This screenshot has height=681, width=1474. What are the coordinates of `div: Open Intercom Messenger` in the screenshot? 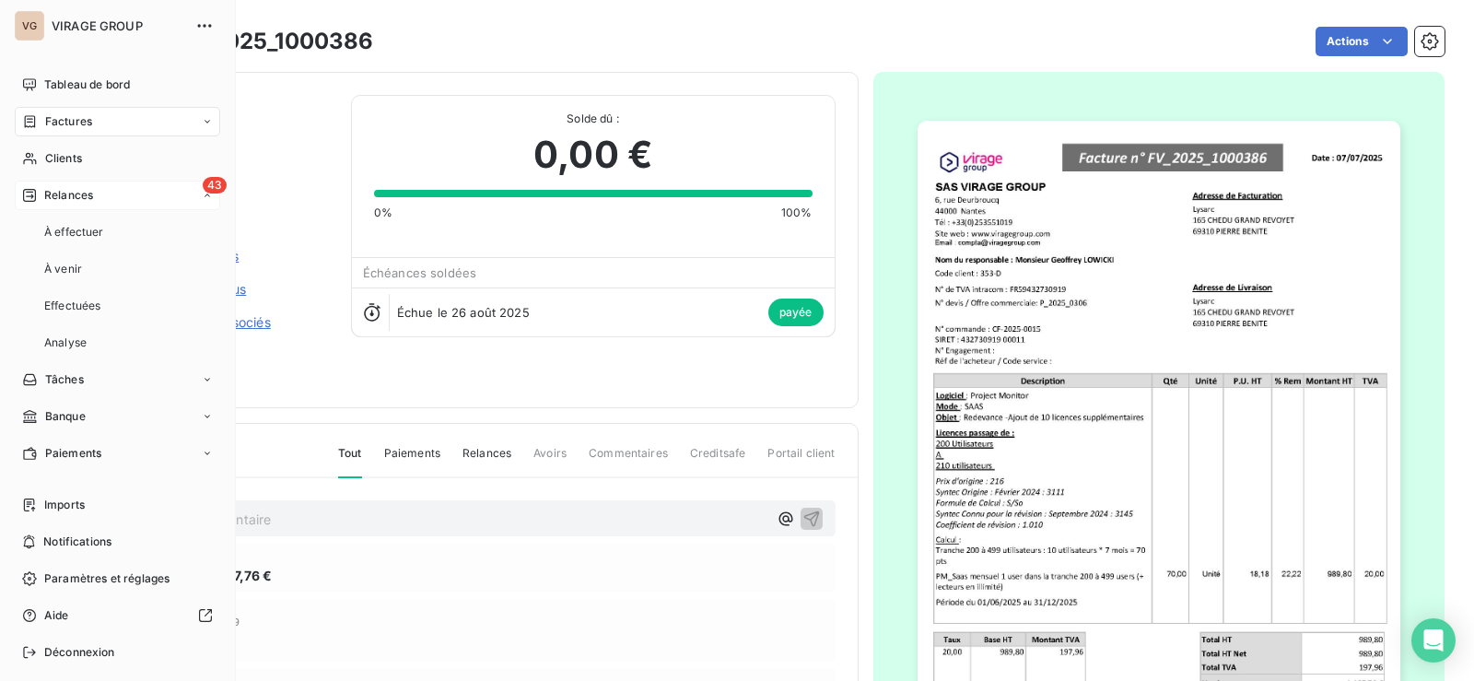 It's located at (1433, 640).